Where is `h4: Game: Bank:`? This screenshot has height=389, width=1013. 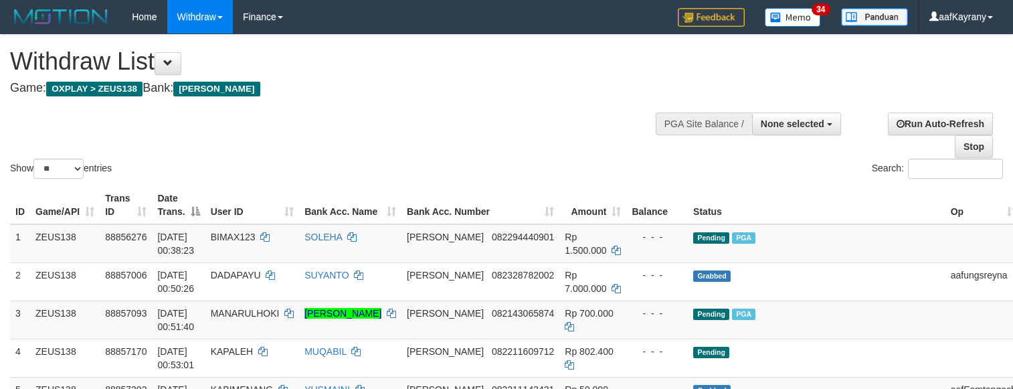
h4: Game: Bank: is located at coordinates (336, 88).